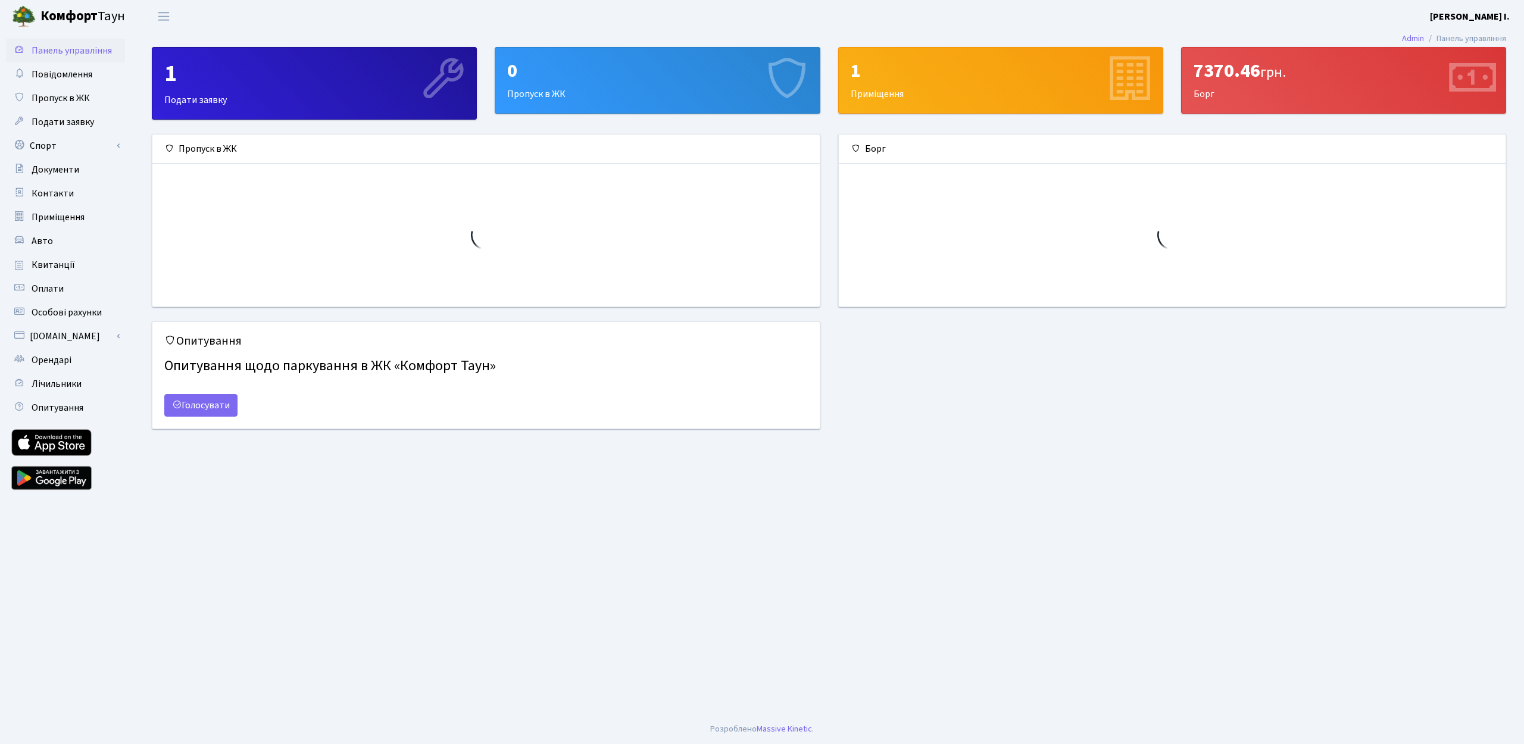 This screenshot has height=744, width=1524. Describe the element at coordinates (65, 170) in the screenshot. I see `a: Документи` at that location.